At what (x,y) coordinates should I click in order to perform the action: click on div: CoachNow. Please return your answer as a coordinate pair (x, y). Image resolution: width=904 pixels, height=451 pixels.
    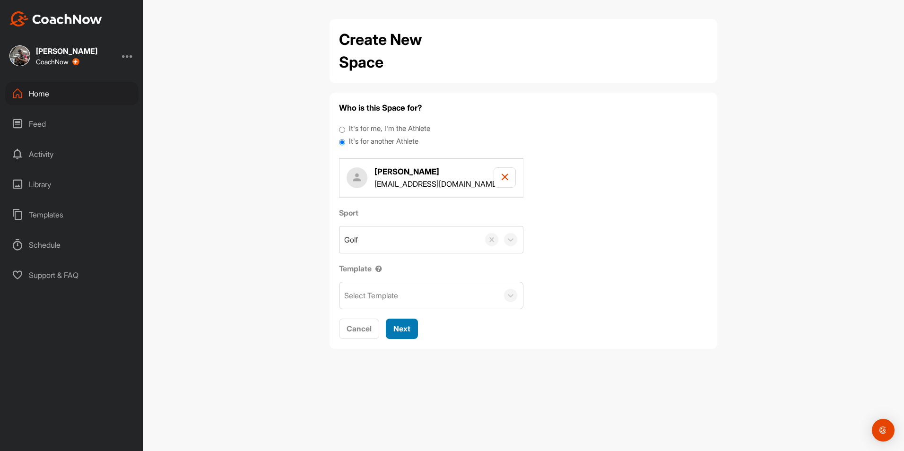
    Looking at the image, I should click on (58, 62).